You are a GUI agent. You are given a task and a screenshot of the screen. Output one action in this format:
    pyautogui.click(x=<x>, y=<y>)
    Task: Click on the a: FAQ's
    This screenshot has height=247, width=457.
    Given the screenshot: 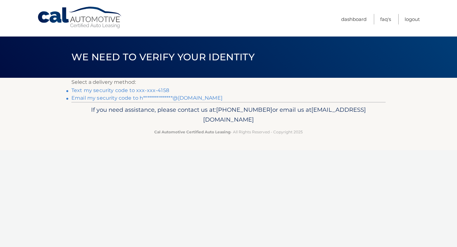 What is the action you would take?
    pyautogui.click(x=386, y=19)
    